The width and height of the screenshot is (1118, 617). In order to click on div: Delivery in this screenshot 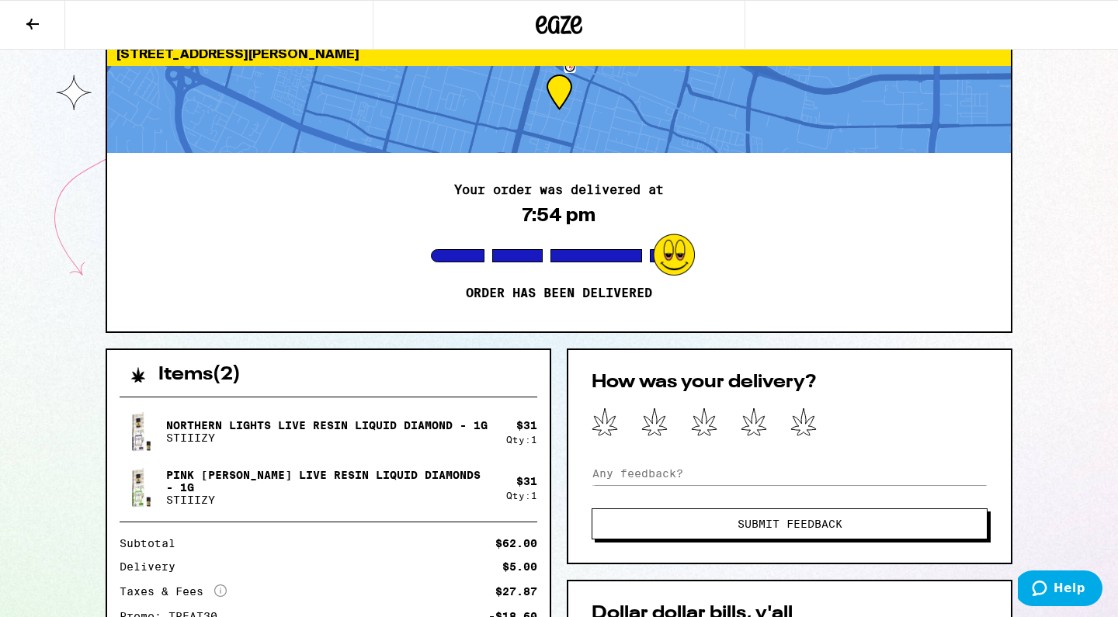, I will do `click(153, 567)`.